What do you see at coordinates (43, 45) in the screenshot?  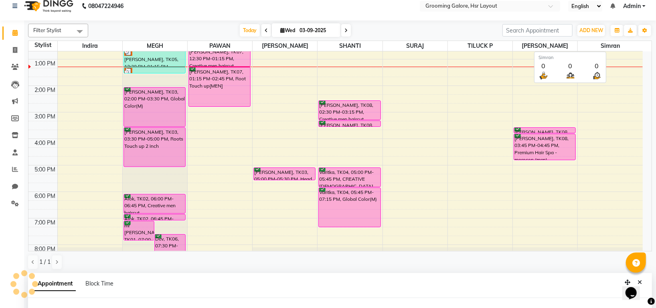 I see `div: Stylist` at bounding box center [43, 45].